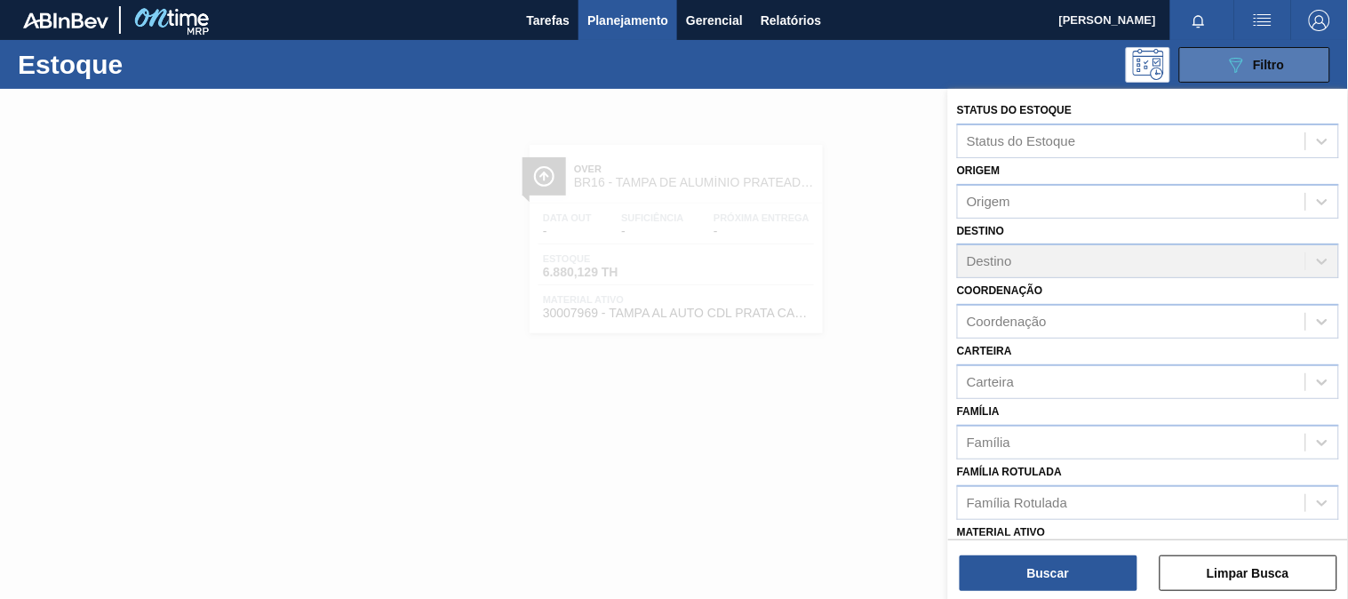 The height and width of the screenshot is (599, 1348). What do you see at coordinates (1199, 20) in the screenshot?
I see `button: Notificações` at bounding box center [1199, 20].